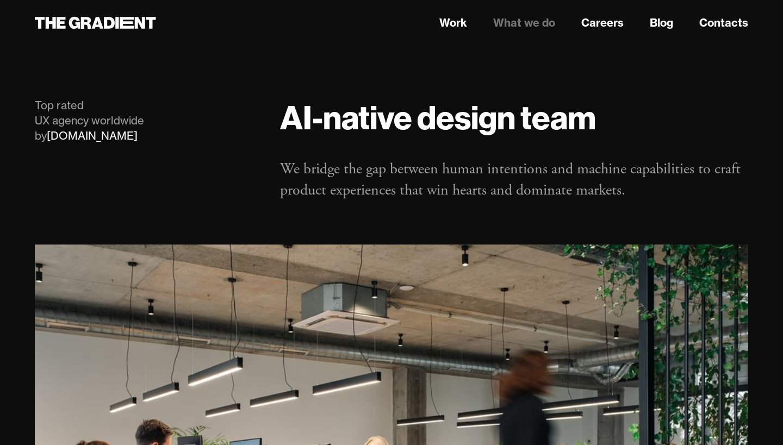 This screenshot has height=445, width=783. I want to click on div: Top rated UX agency worldwide by, so click(146, 121).